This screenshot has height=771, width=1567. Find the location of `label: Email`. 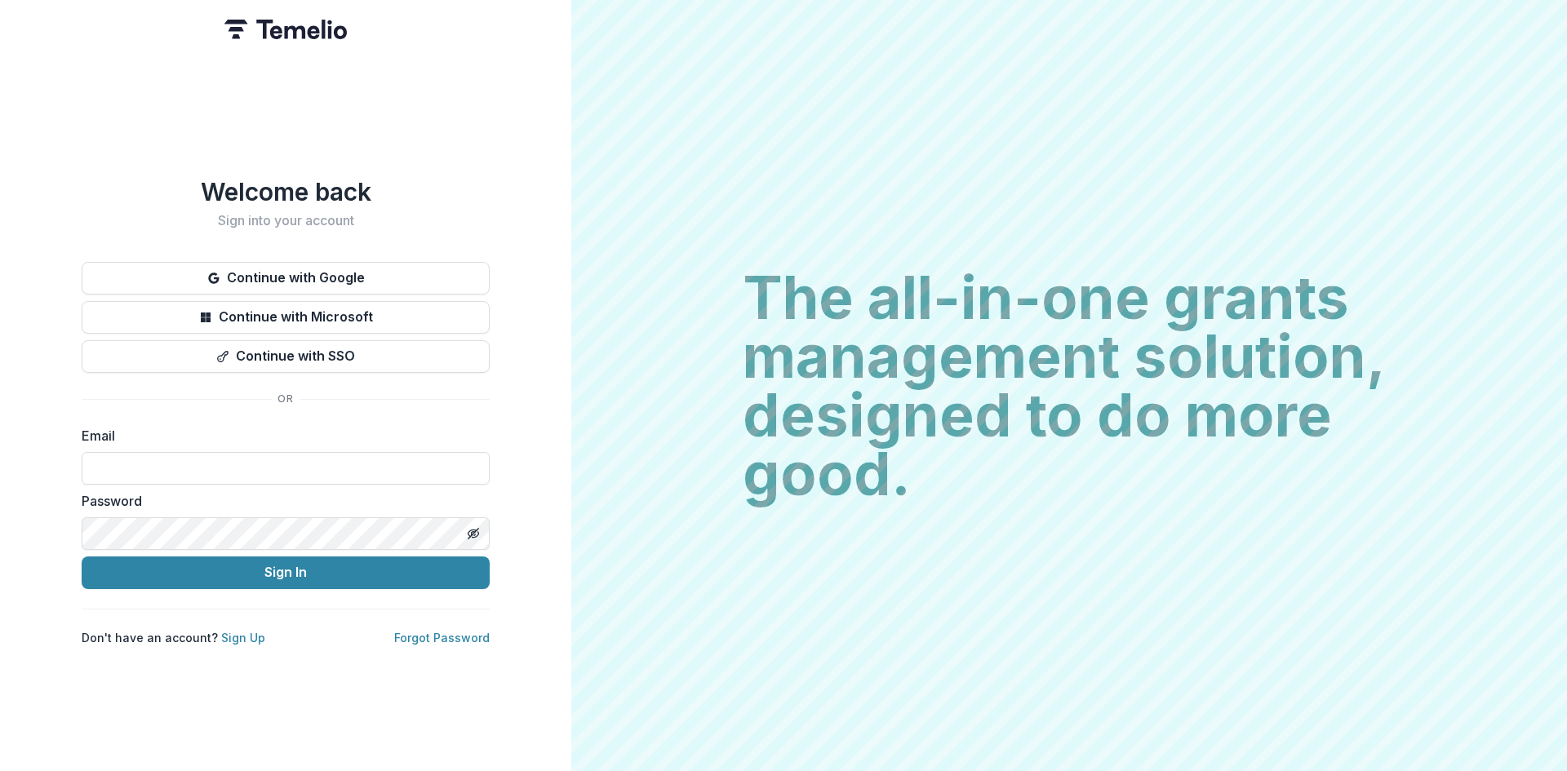

label: Email is located at coordinates (281, 436).